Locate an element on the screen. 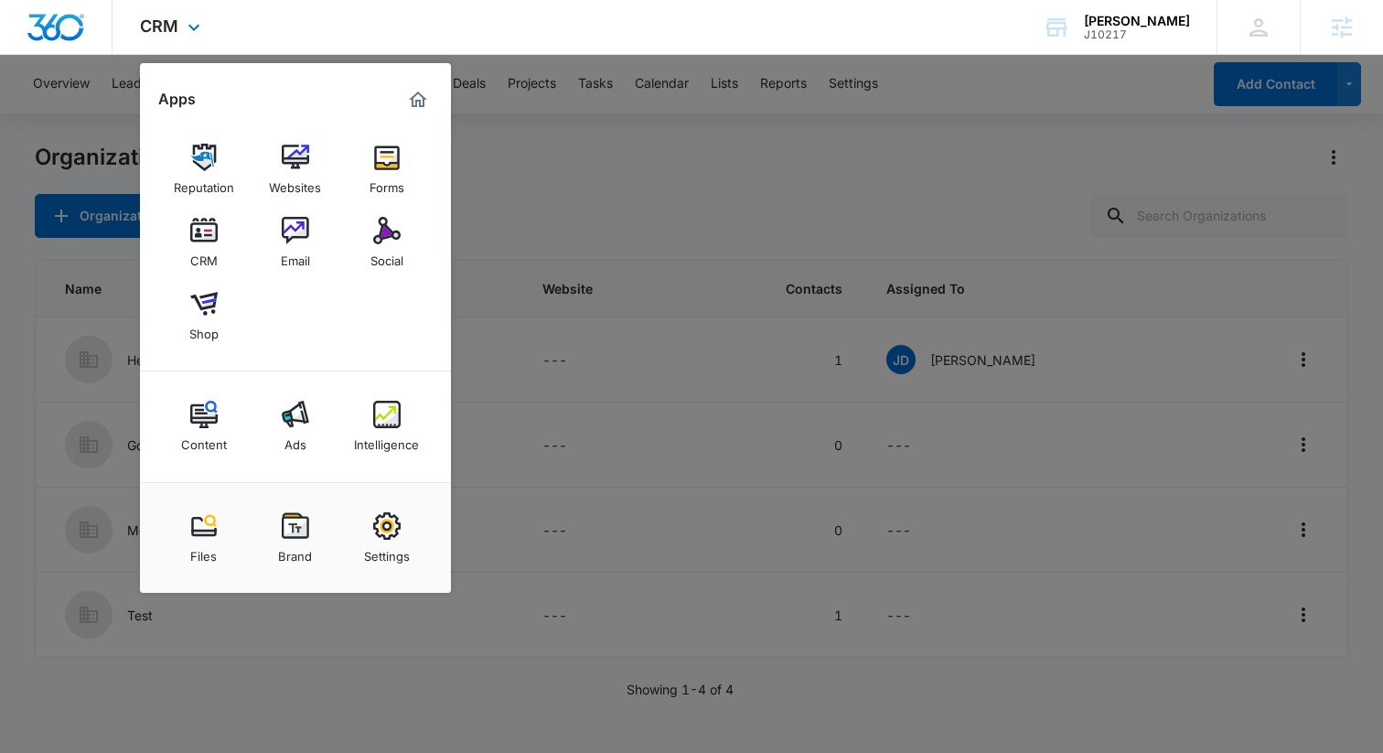  a: Intelligence is located at coordinates (387, 426).